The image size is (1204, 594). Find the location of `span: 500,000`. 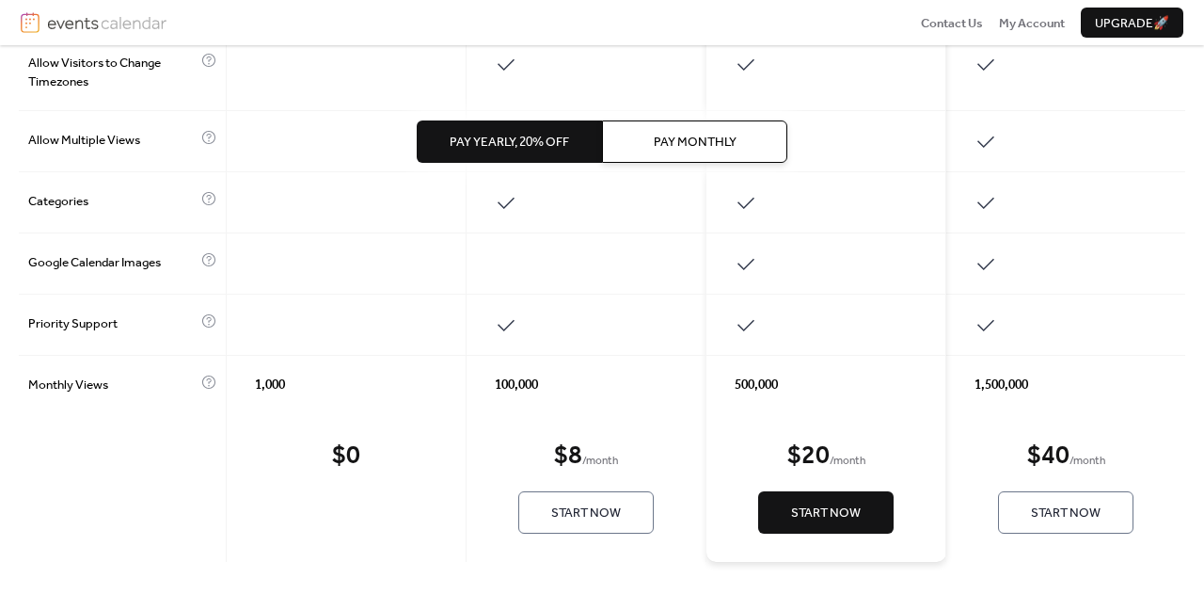

span: 500,000 is located at coordinates (757, 385).